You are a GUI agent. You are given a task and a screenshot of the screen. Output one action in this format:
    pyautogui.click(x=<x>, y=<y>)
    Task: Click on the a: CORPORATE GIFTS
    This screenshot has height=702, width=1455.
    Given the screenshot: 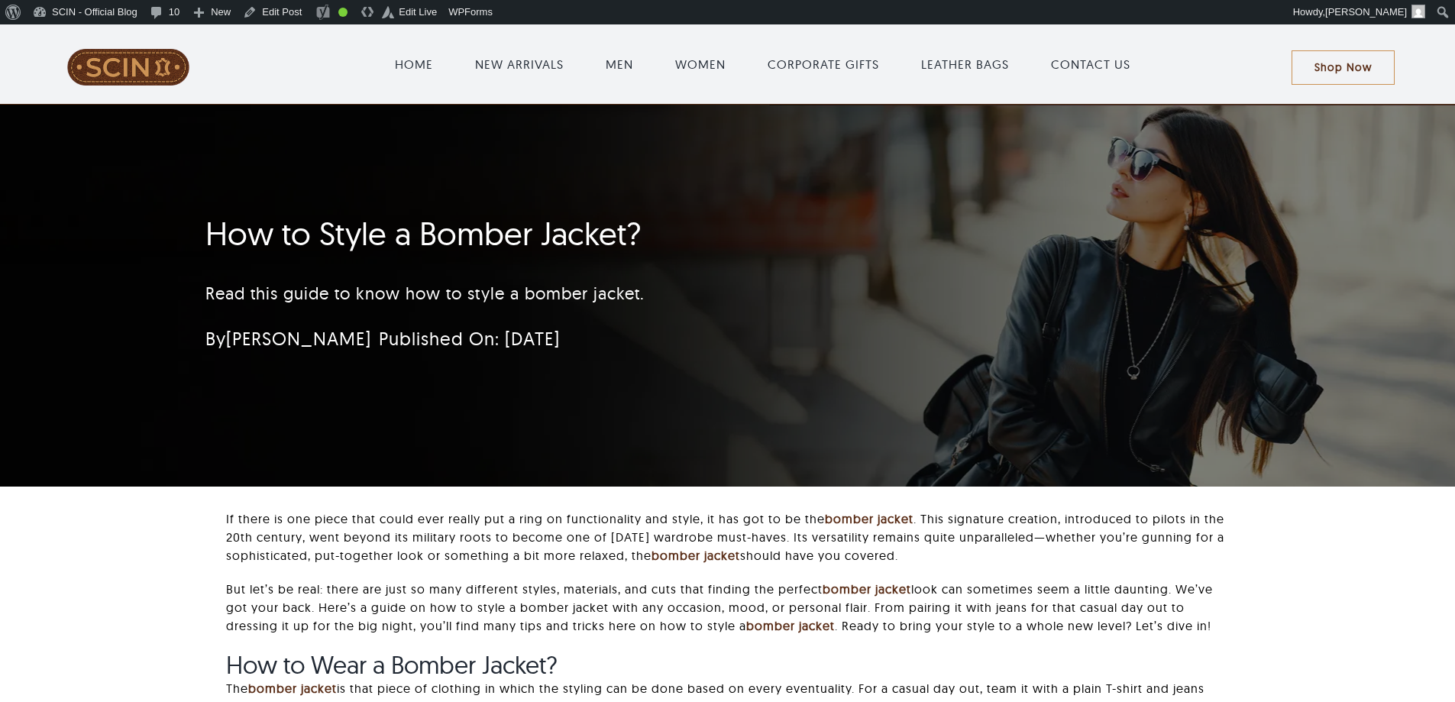 What is the action you would take?
    pyautogui.click(x=823, y=64)
    